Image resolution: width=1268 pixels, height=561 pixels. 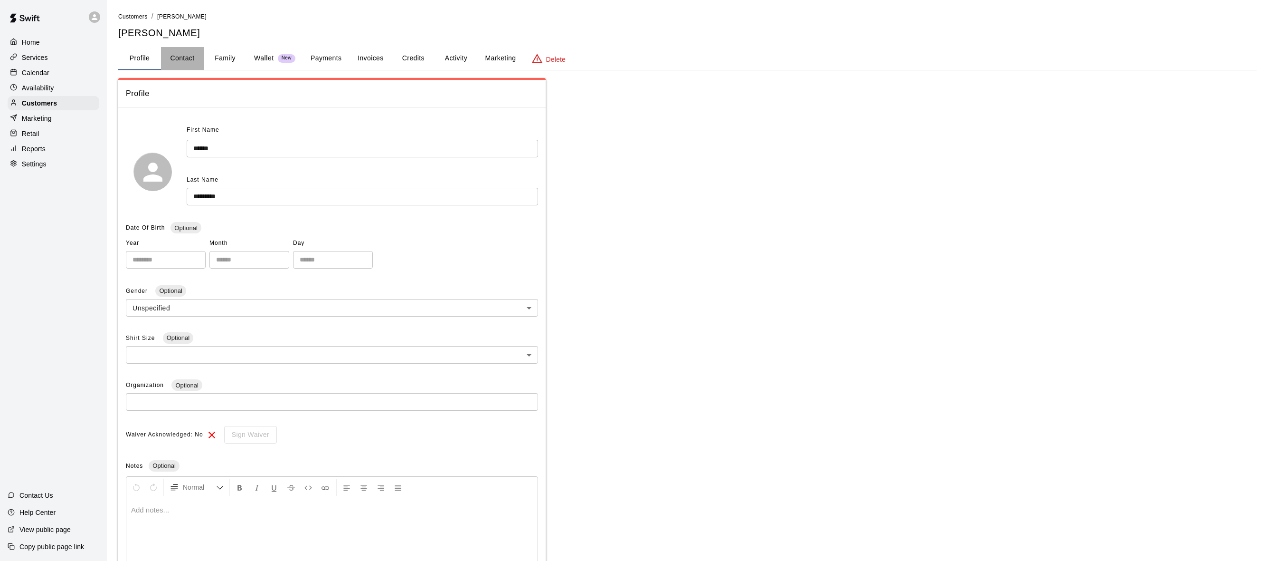 I want to click on a: Calendar, so click(x=53, y=73).